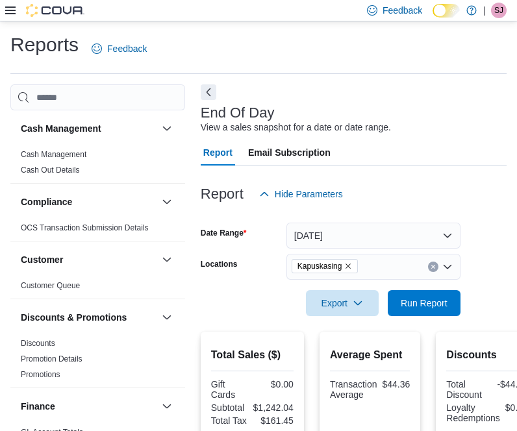 Image resolution: width=517 pixels, height=431 pixels. I want to click on div: Loyalty Redemptions, so click(472, 413).